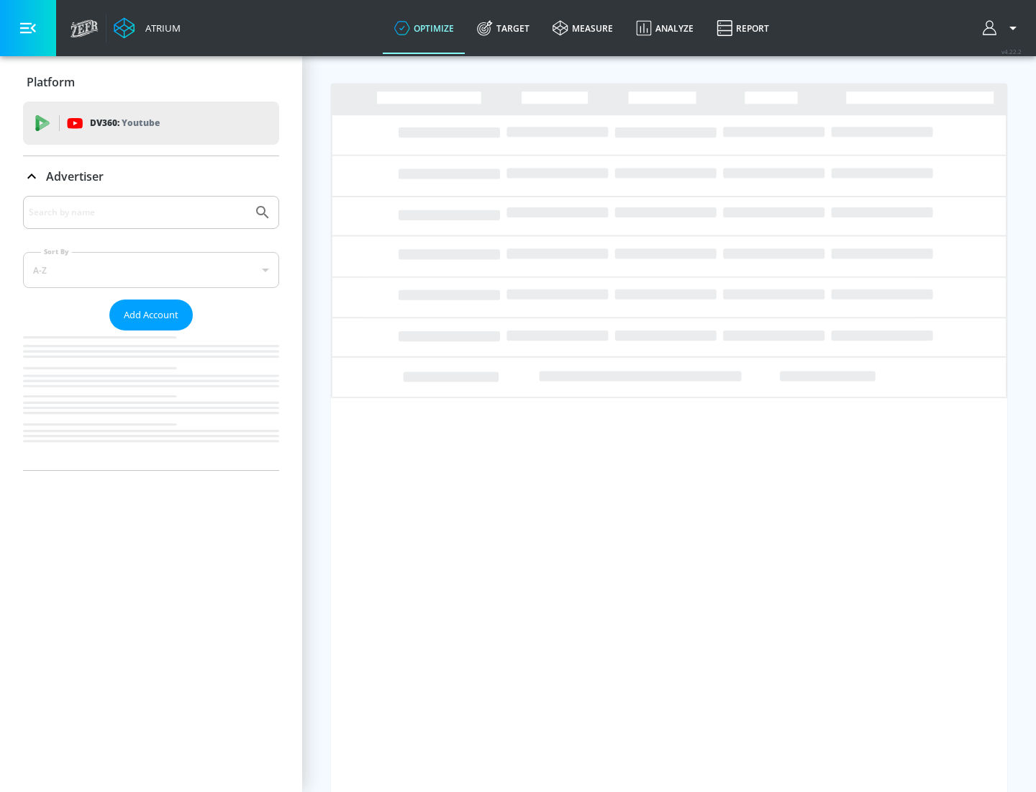 This screenshot has height=792, width=1036. Describe the element at coordinates (151, 314) in the screenshot. I see `span: Add Account` at that location.